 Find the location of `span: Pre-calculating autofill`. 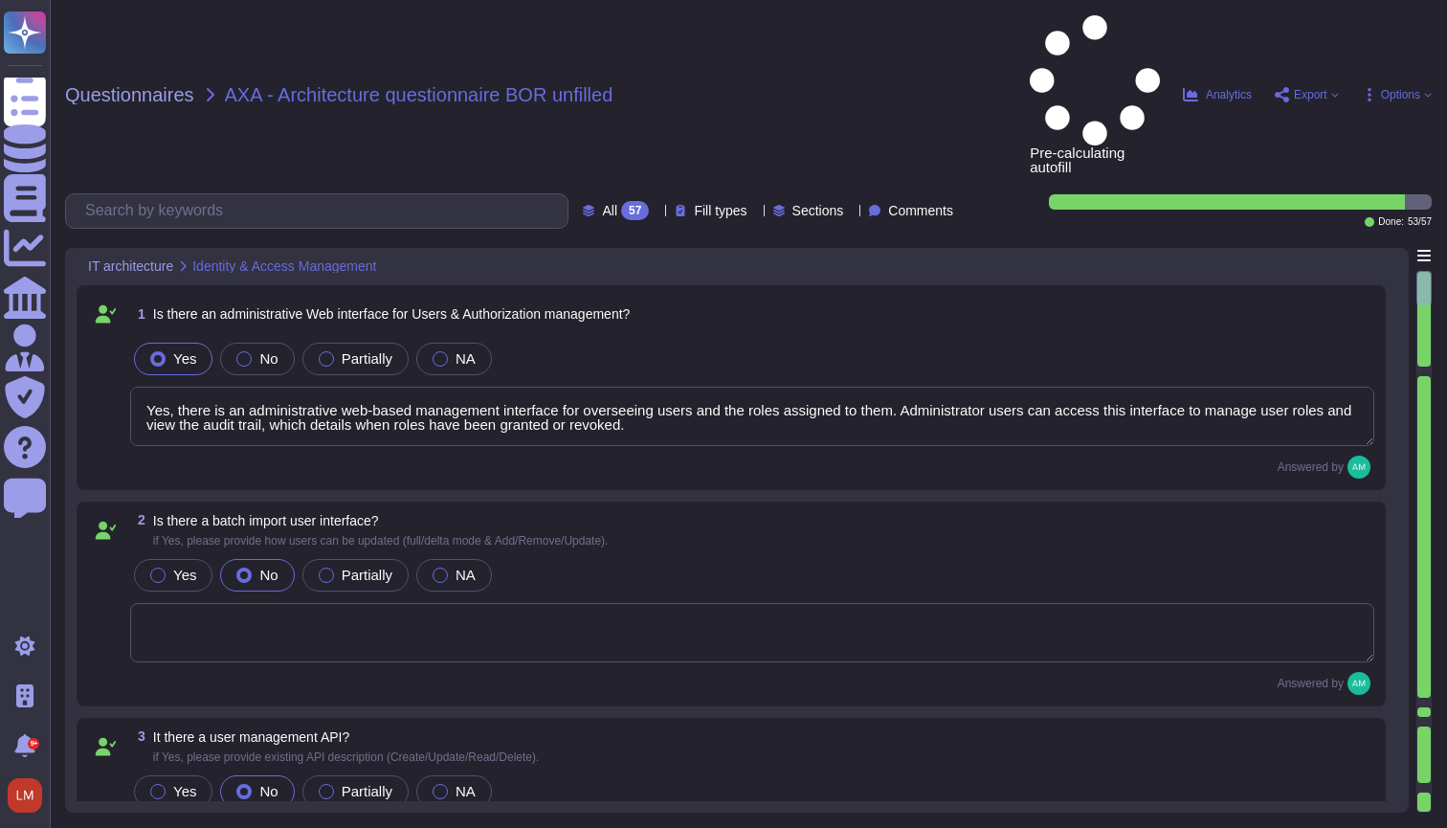

span: Pre-calculating autofill is located at coordinates (1095, 95).